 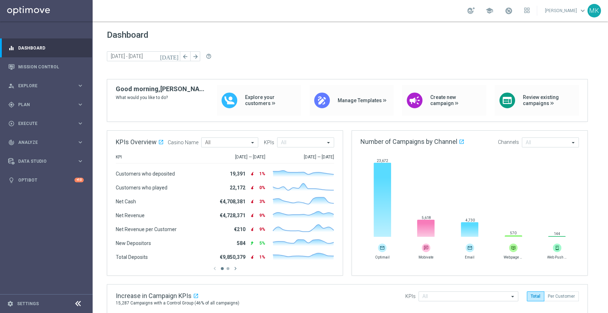 What do you see at coordinates (46, 105) in the screenshot?
I see `div: gps_fixed Plan keyboard_arrow_right` at bounding box center [46, 105].